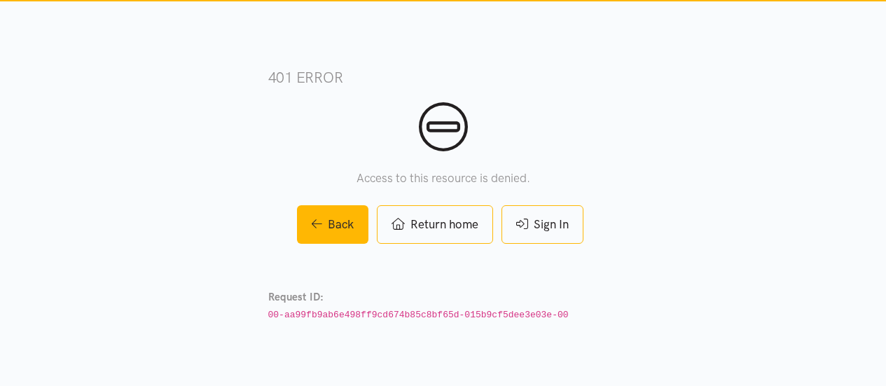  Describe the element at coordinates (435, 224) in the screenshot. I see `a: Return home` at that location.